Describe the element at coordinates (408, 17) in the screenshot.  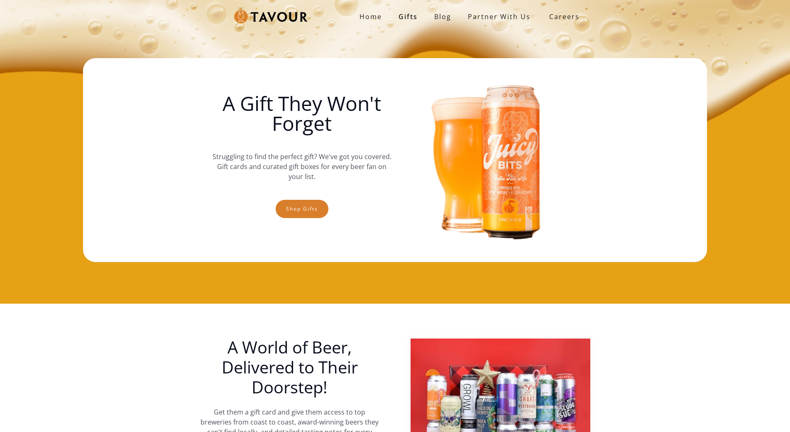
I see `a: Gifts` at that location.